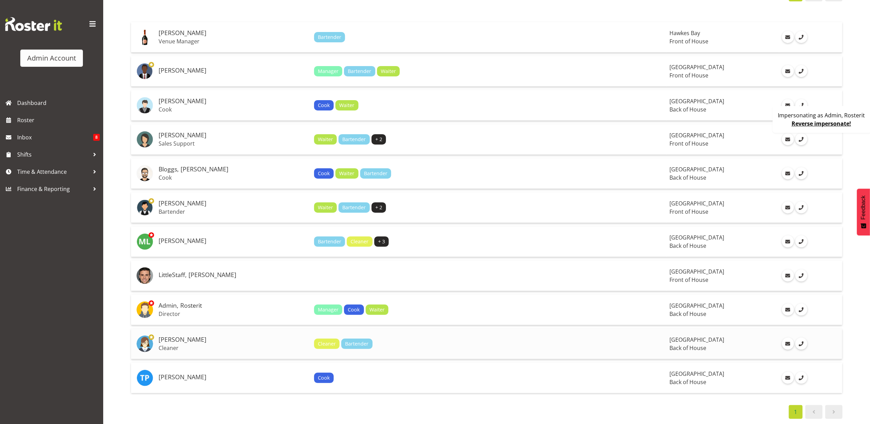 The image size is (870, 424). What do you see at coordinates (53, 189) in the screenshot?
I see `span: Finance & Reporting` at bounding box center [53, 189].